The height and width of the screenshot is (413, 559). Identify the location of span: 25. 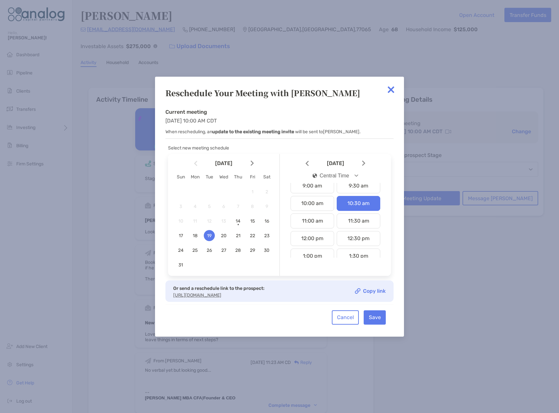
(195, 250).